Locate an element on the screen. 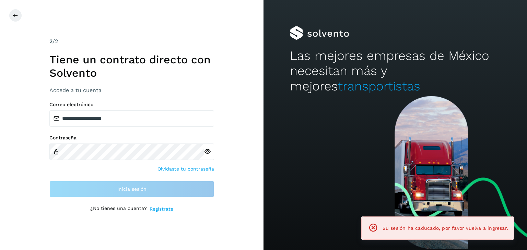 The width and height of the screenshot is (527, 250). h1: Tiene un contrato directo con Solvento is located at coordinates (132, 66).